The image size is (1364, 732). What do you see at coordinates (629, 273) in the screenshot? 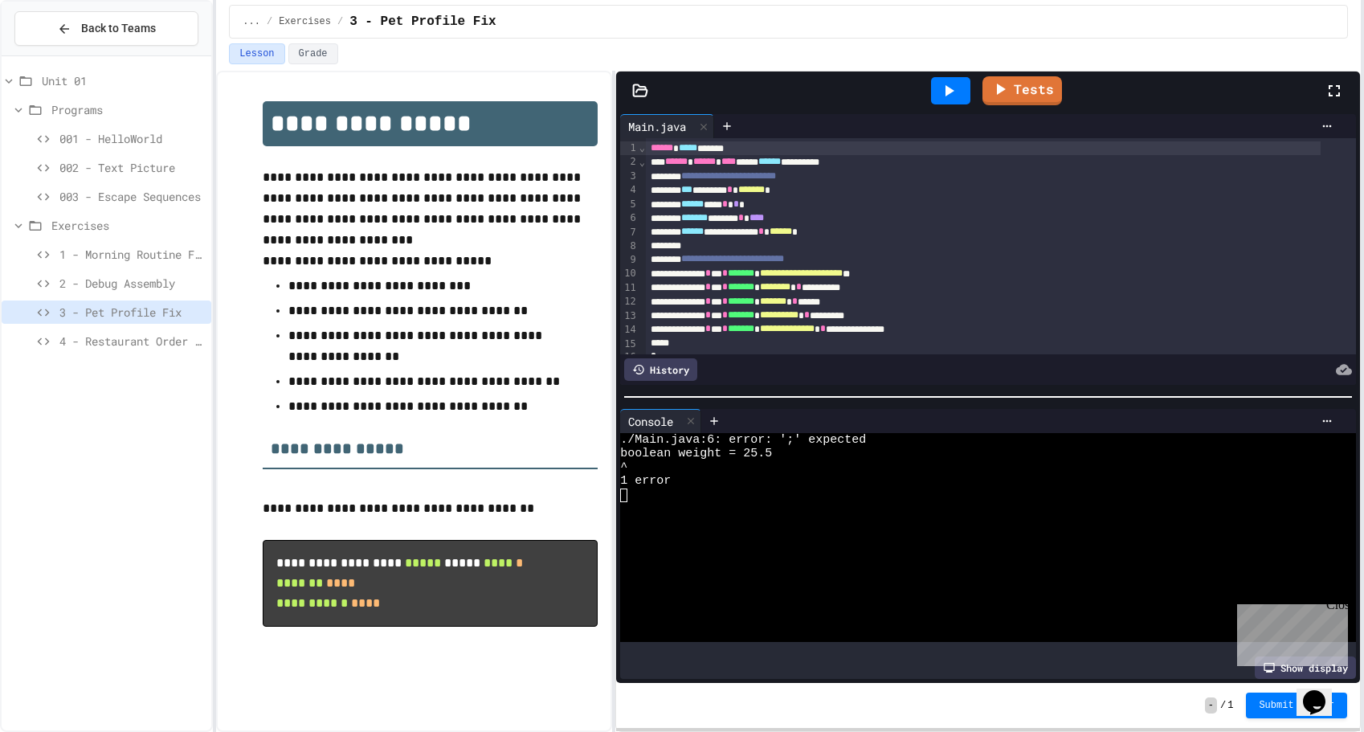
I see `div: 10` at bounding box center [629, 273].